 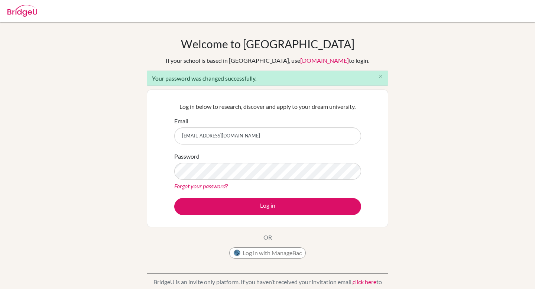 I want to click on p: OR, so click(x=268, y=238).